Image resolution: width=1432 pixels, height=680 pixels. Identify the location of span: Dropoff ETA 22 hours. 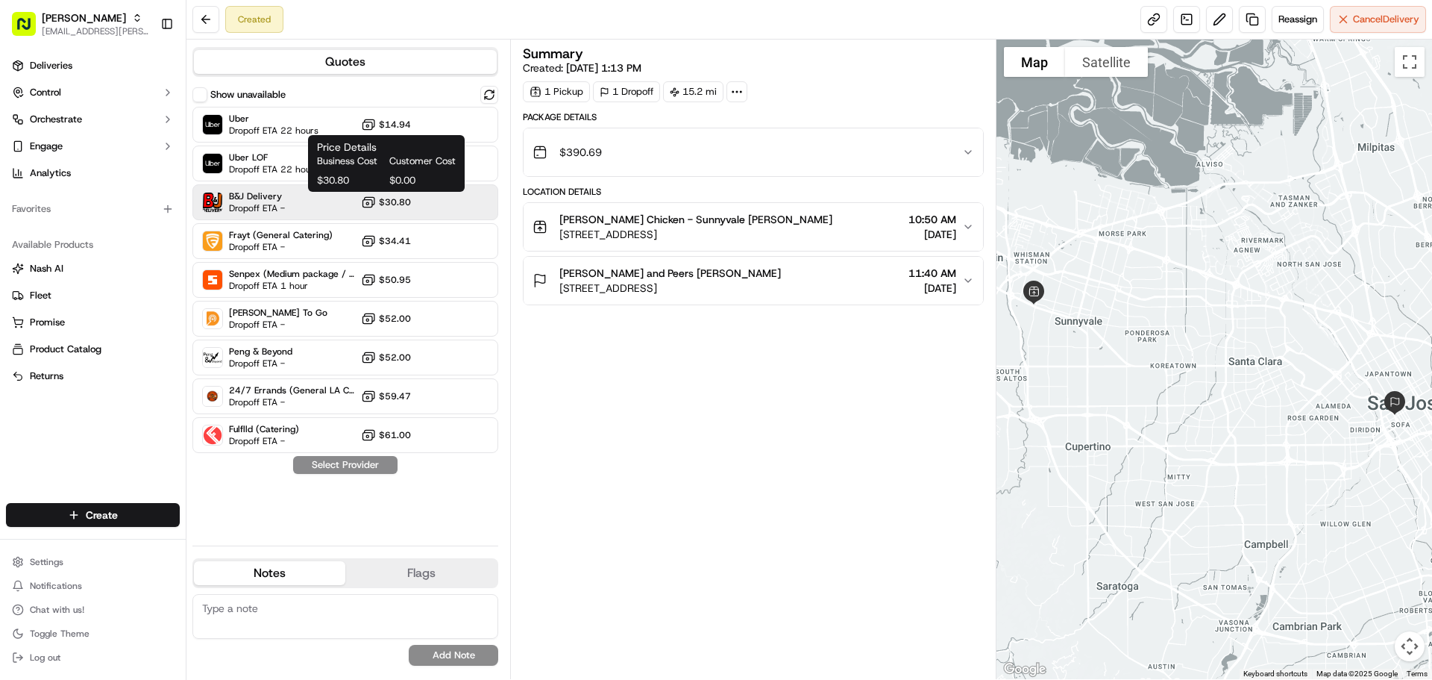
(274, 169).